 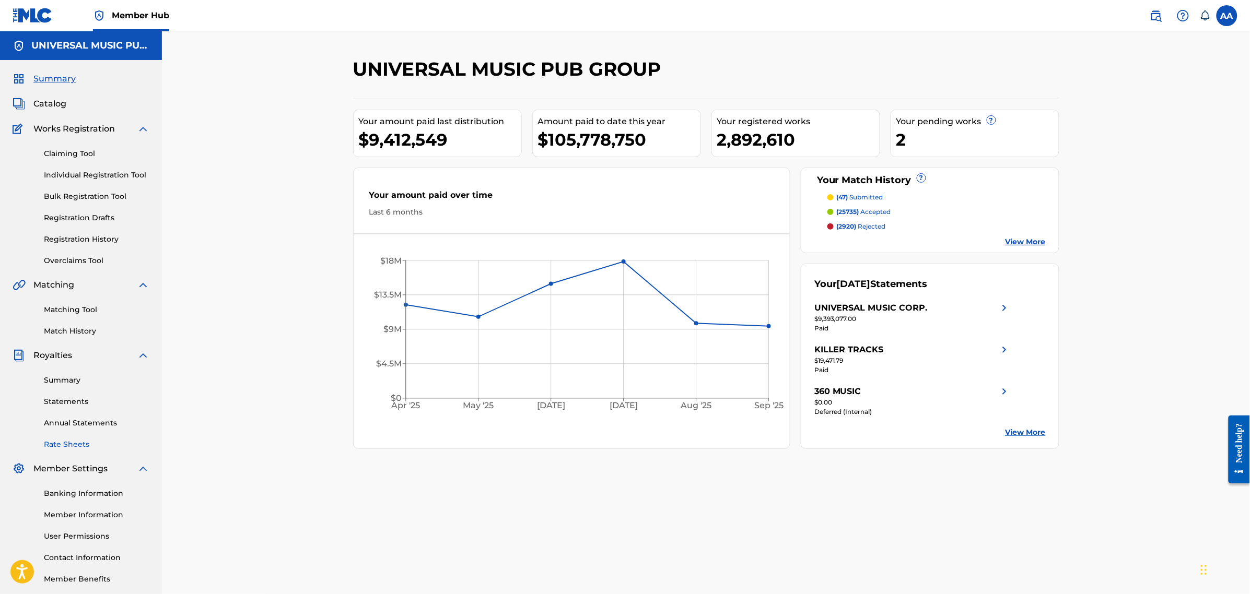 What do you see at coordinates (140, 15) in the screenshot?
I see `span: Member Hub` at bounding box center [140, 15].